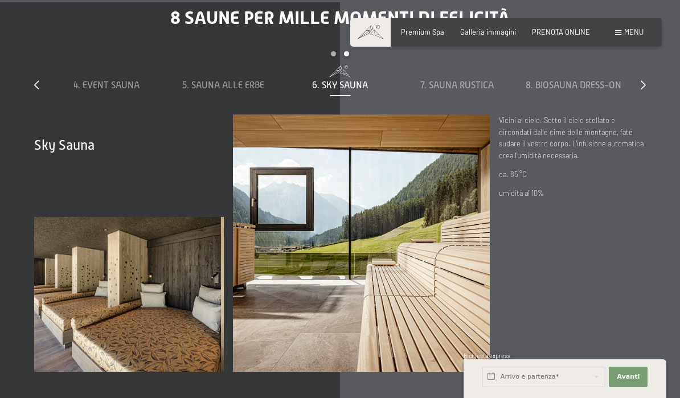 The image size is (680, 398). I want to click on p: Vicini al cielo. Sotto il cielo stellato e circondati dalle cime delle montagne, fate sudare il v..., so click(572, 138).